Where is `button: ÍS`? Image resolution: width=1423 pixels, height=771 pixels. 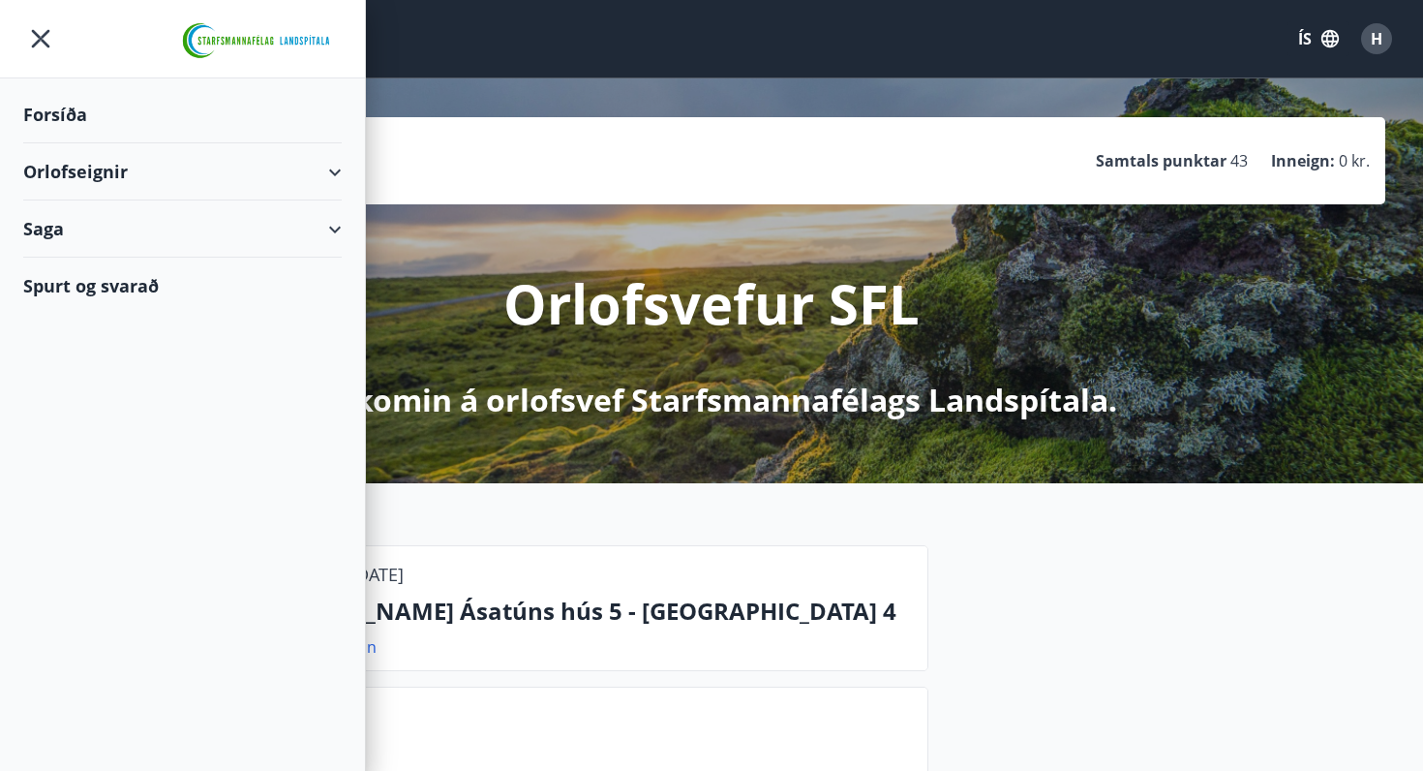 button: ÍS is located at coordinates (1319, 39).